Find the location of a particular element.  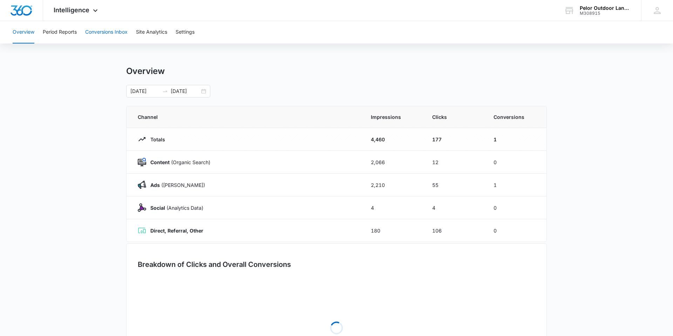

span: to is located at coordinates (165, 91).